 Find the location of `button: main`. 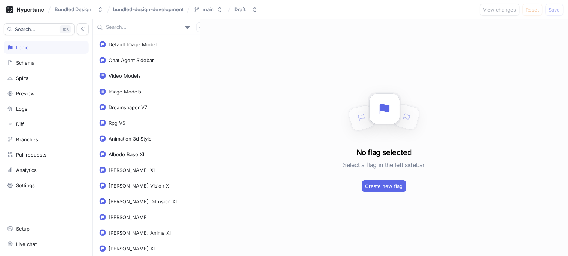

button: main is located at coordinates (208, 9).